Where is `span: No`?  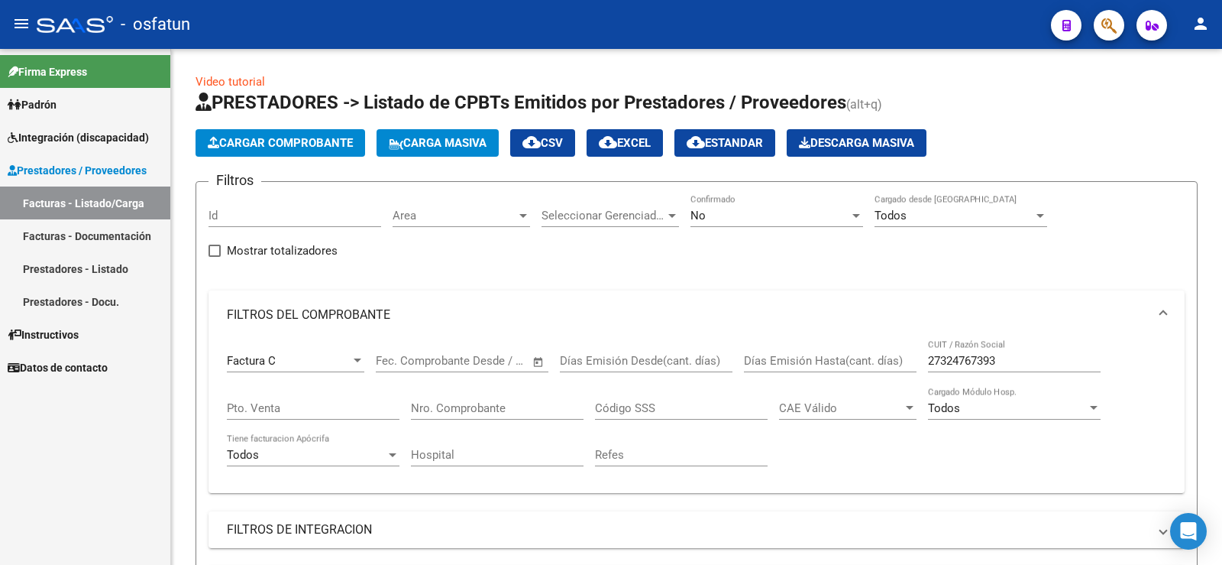
span: No is located at coordinates (698, 215).